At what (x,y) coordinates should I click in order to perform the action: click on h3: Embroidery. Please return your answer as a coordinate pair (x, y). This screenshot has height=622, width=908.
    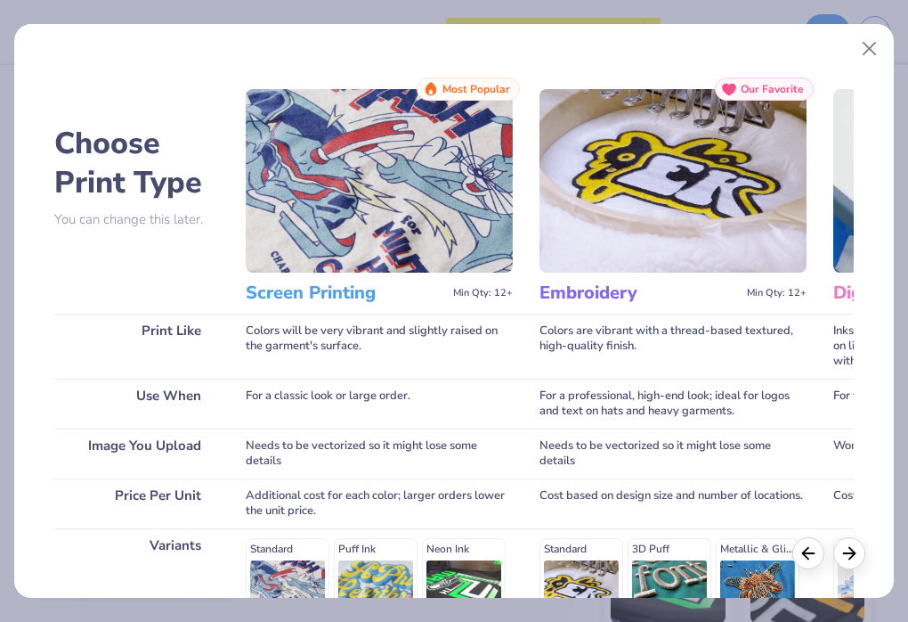
    Looking at the image, I should click on (639, 293).